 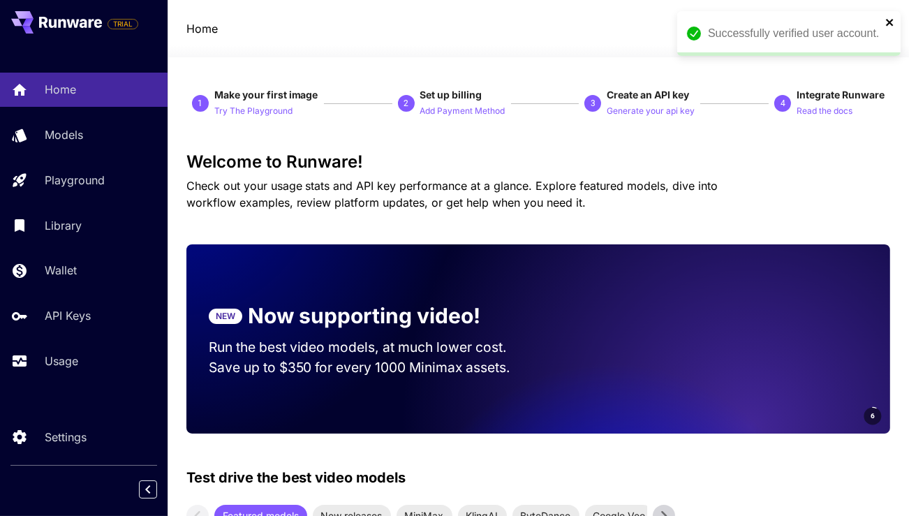 I want to click on p: API Keys, so click(x=68, y=315).